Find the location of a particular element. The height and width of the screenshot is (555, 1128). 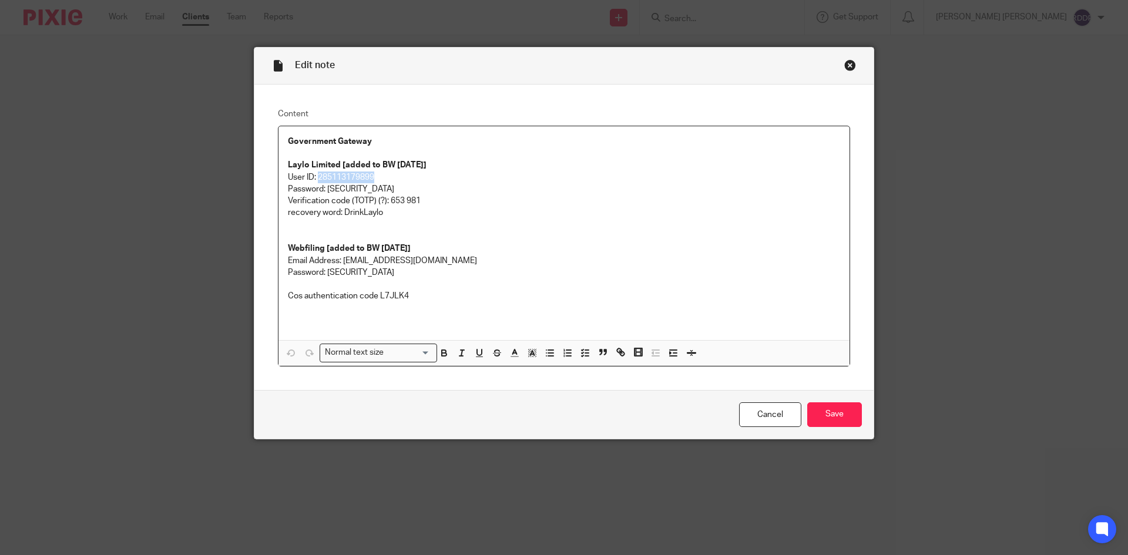

strong: Government Gateway is located at coordinates (330, 142).